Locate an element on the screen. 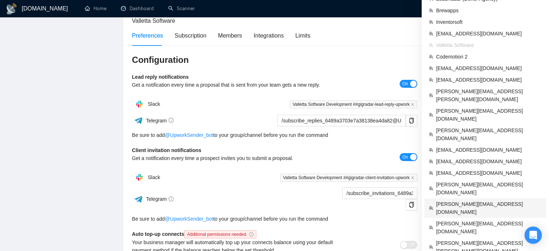 Image resolution: width=549 pixels, height=251 pixels. span: Off is located at coordinates (411, 245).